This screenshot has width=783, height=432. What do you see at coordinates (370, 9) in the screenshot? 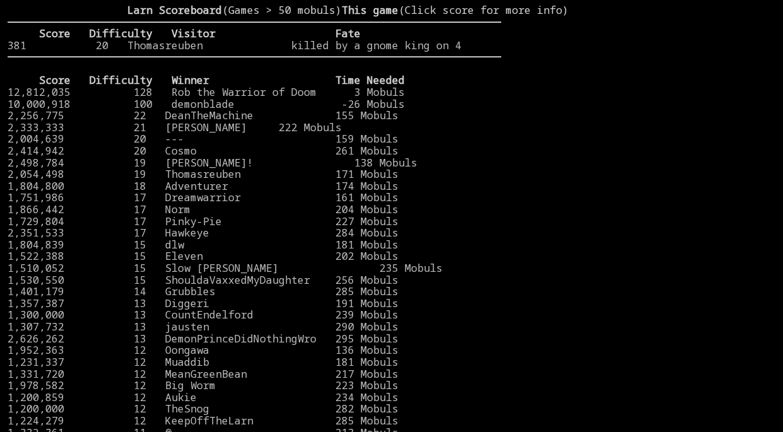
I see `b: This game` at bounding box center [370, 9].